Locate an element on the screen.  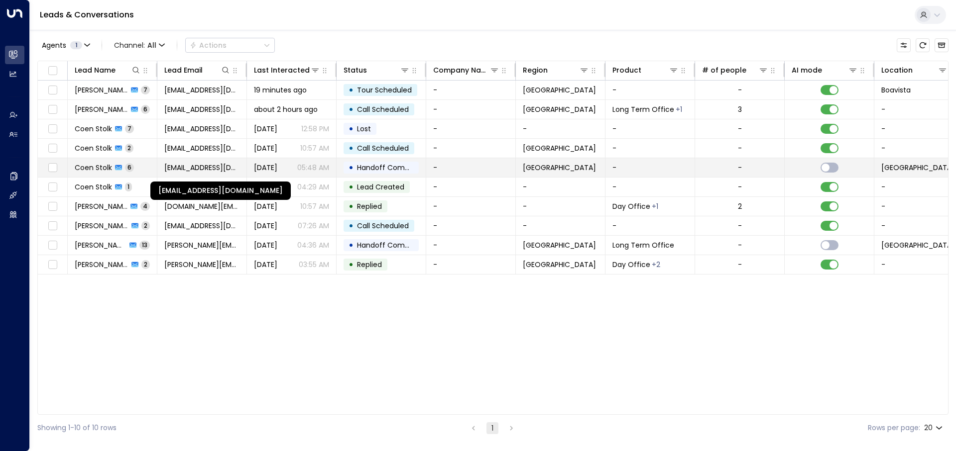
span: Toggle select all is located at coordinates (52, 71).